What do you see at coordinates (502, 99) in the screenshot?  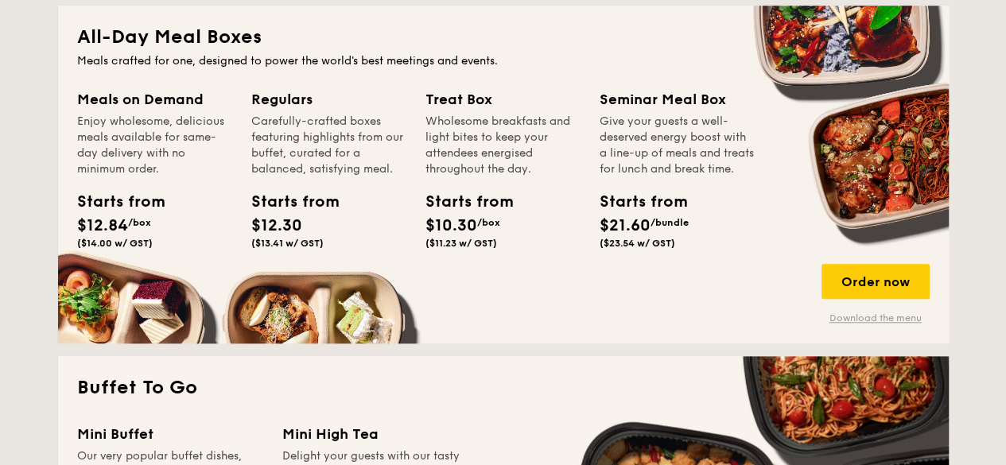 I see `div: Treat Box` at bounding box center [502, 99].